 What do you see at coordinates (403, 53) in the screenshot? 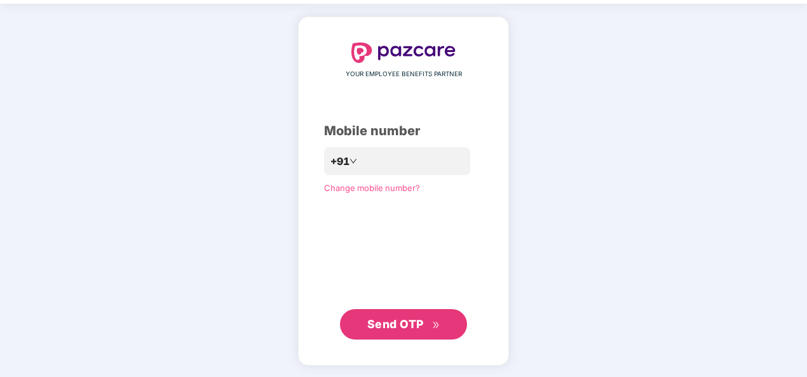
I see `img: logo` at bounding box center [403, 53].